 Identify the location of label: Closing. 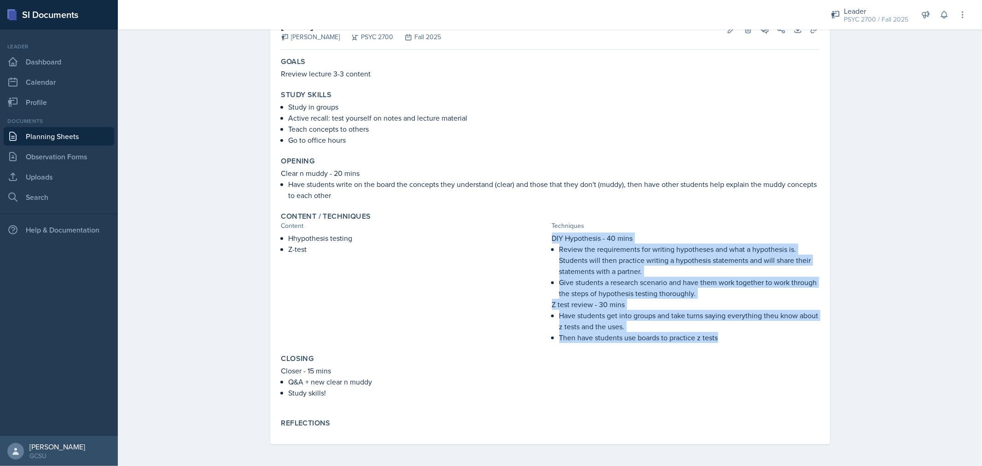
(297, 358).